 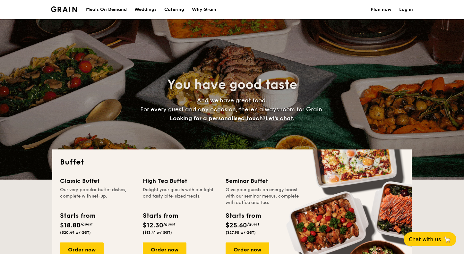 I want to click on a: Logotype, so click(x=64, y=9).